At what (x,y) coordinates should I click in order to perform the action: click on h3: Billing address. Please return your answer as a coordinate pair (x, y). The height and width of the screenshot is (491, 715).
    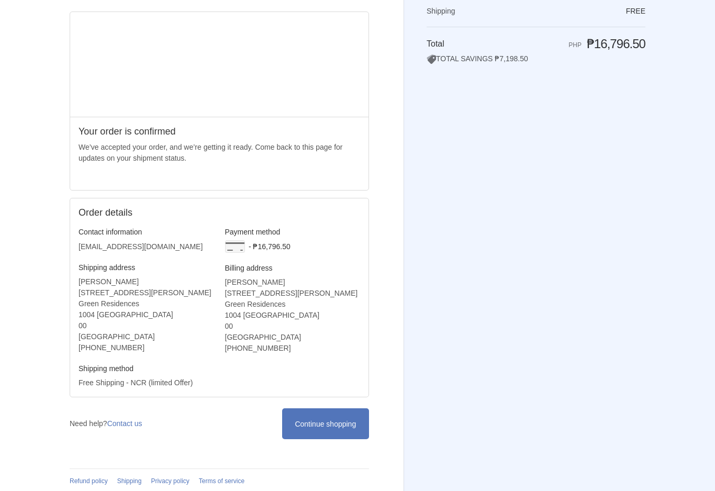
    Looking at the image, I should click on (293, 268).